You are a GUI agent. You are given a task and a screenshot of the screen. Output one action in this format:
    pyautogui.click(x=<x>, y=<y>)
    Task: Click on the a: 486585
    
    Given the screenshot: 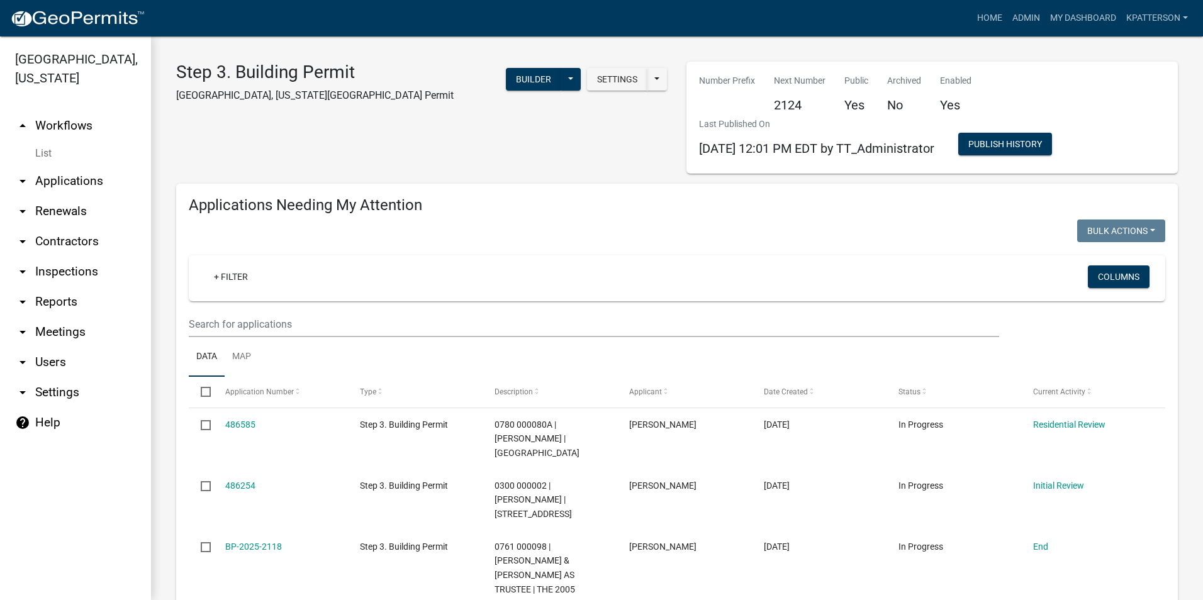 What is the action you would take?
    pyautogui.click(x=240, y=425)
    